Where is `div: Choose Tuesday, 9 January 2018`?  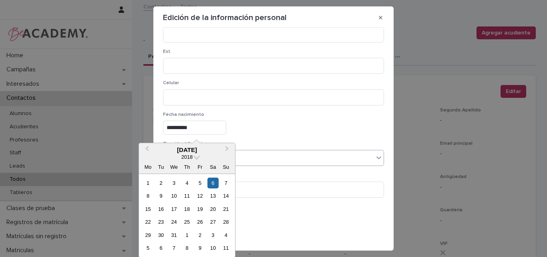
div: Choose Tuesday, 9 January 2018 is located at coordinates (160, 195).